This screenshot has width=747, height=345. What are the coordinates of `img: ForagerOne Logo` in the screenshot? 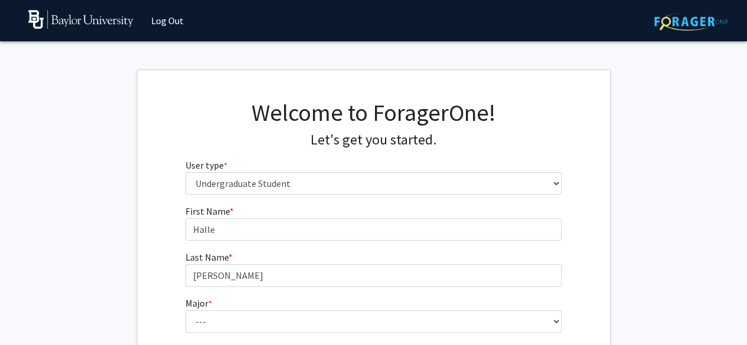 It's located at (691, 21).